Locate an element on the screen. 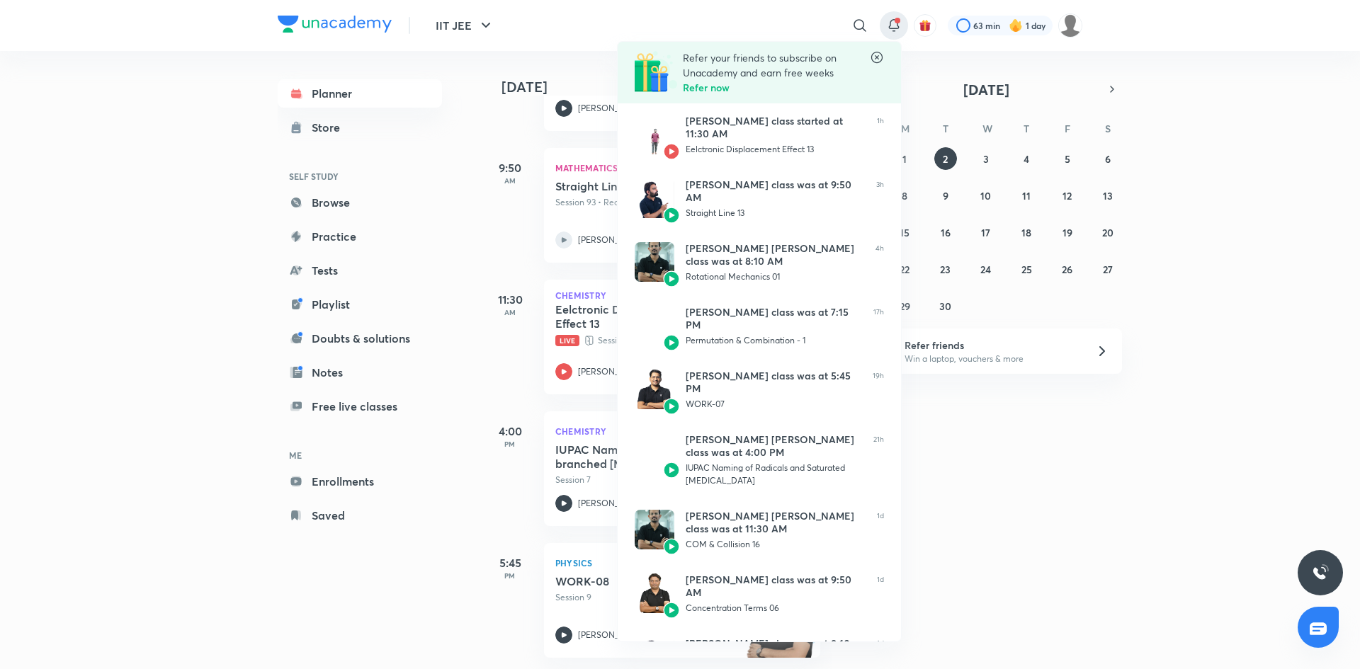 This screenshot has height=669, width=1360. h6: Refer now is located at coordinates (776, 87).